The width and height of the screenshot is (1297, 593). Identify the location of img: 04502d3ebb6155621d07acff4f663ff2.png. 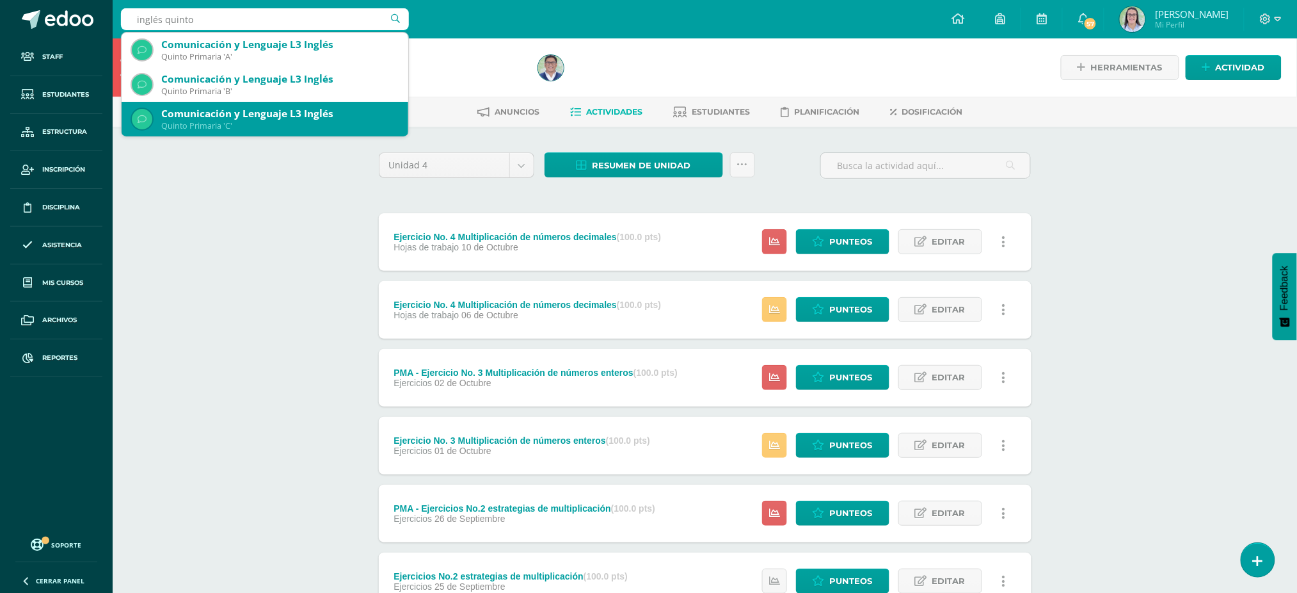
(1133, 19).